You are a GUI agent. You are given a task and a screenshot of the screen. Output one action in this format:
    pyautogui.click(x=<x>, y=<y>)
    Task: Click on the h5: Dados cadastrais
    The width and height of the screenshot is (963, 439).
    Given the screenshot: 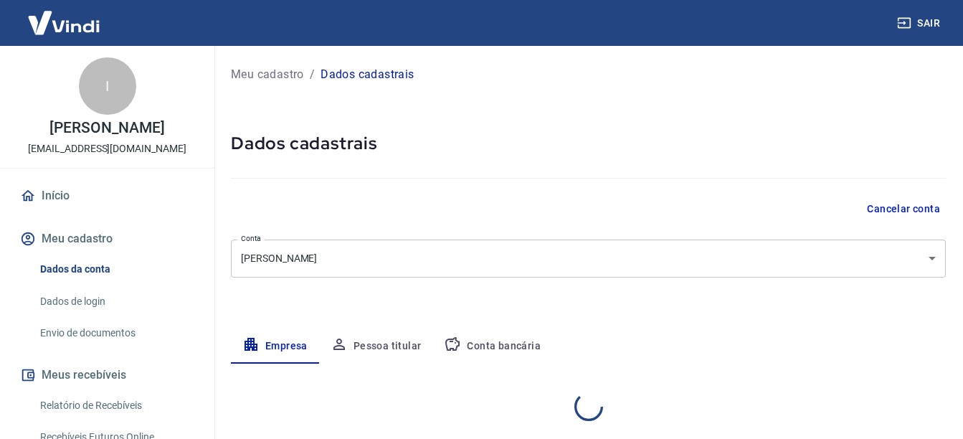 What is the action you would take?
    pyautogui.click(x=588, y=143)
    